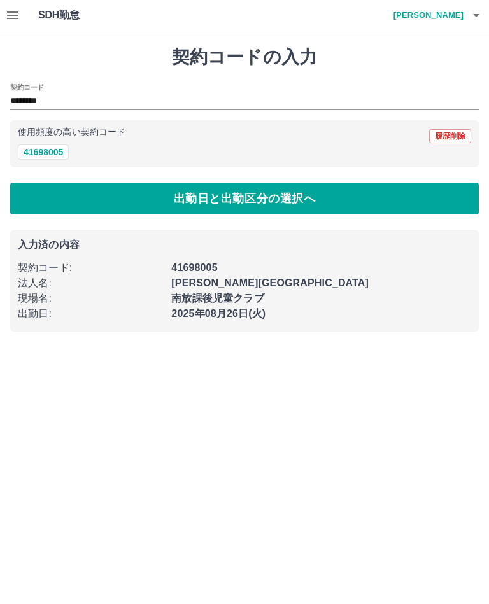 Image resolution: width=489 pixels, height=604 pixels. I want to click on button: 出勤日と出勤区分の選択へ, so click(244, 199).